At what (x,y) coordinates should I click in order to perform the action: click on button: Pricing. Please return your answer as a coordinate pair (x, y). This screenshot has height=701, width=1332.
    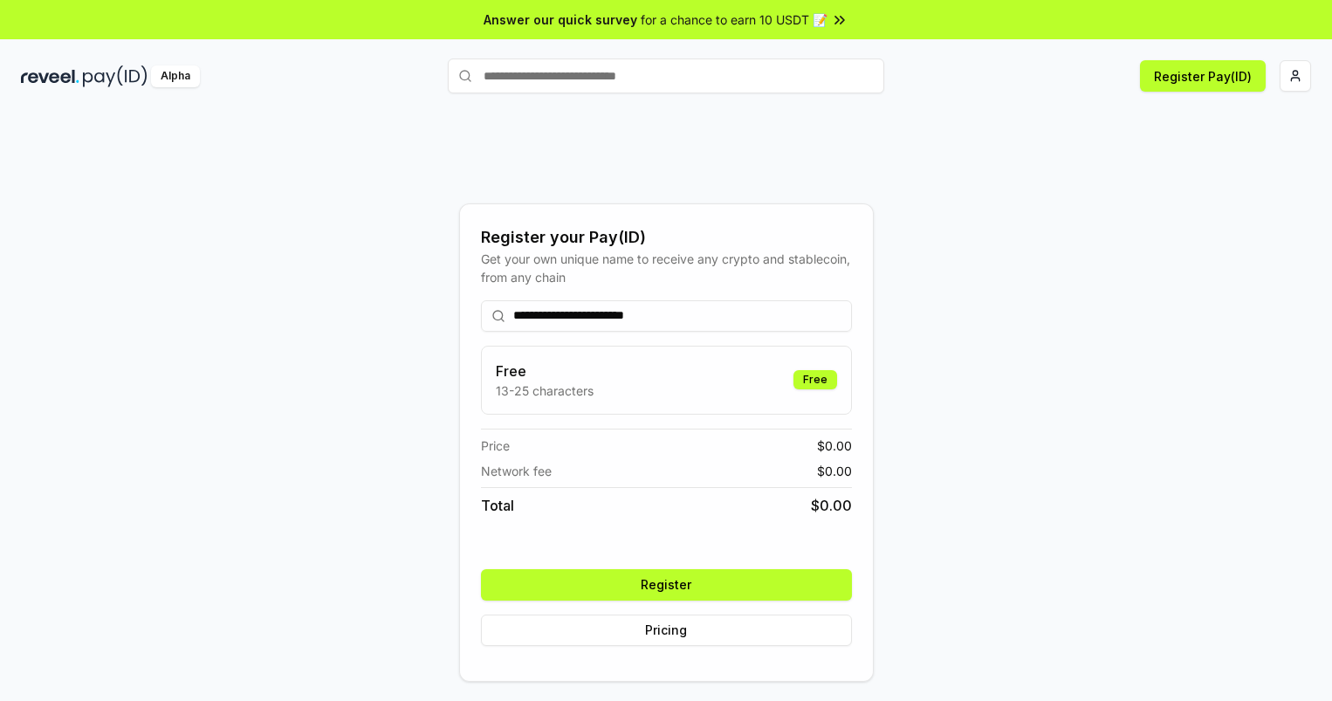
    Looking at the image, I should click on (666, 630).